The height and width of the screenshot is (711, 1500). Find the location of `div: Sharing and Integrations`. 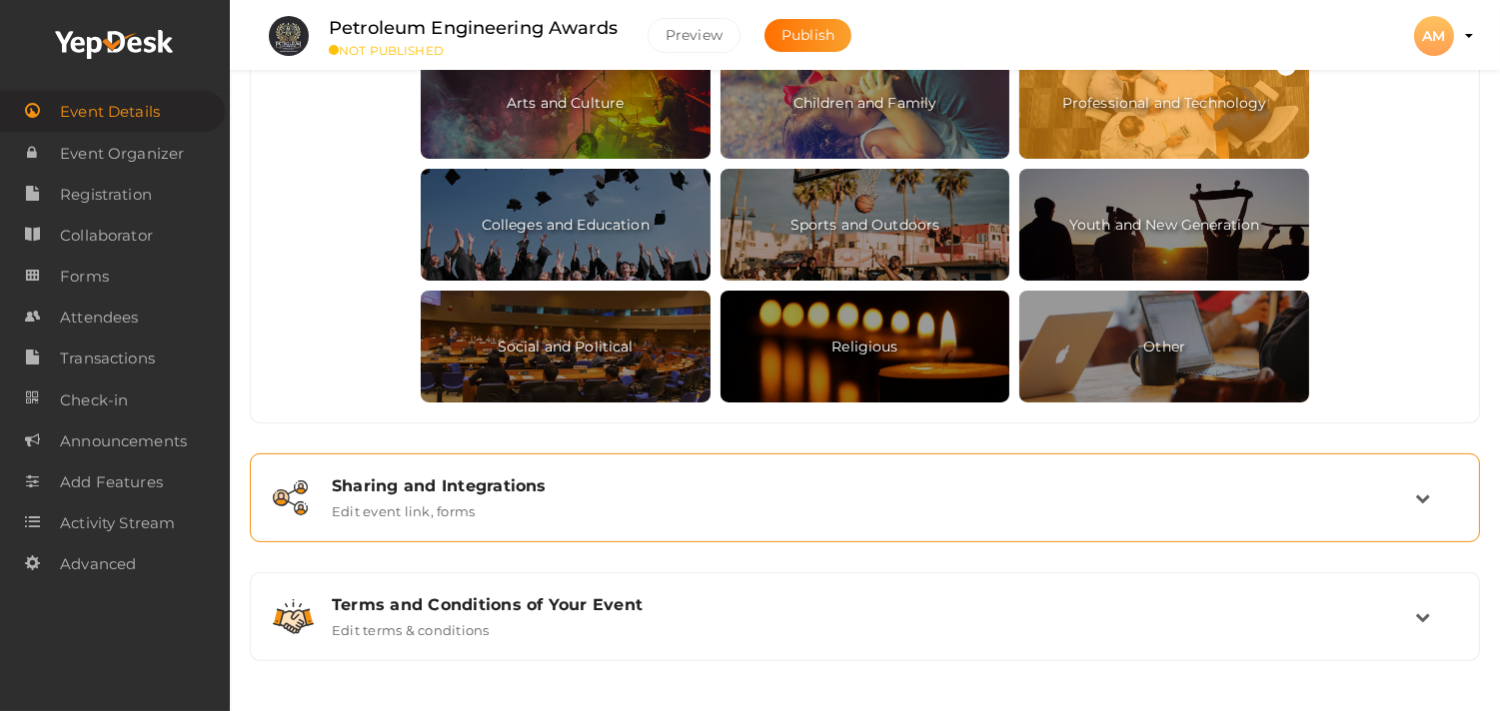

div: Sharing and Integrations is located at coordinates (873, 486).